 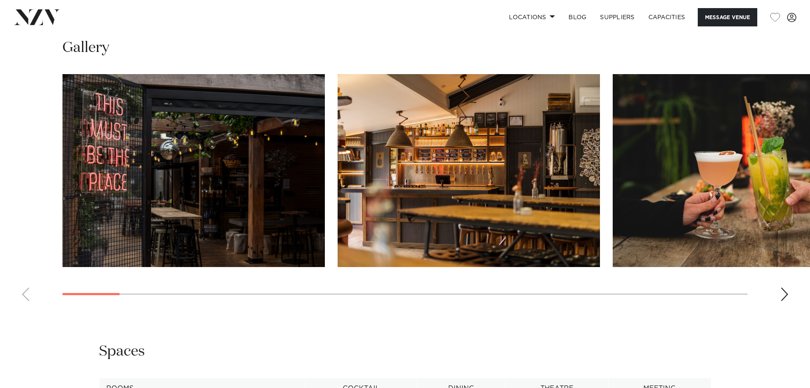 I want to click on button: Message Venue, so click(x=728, y=17).